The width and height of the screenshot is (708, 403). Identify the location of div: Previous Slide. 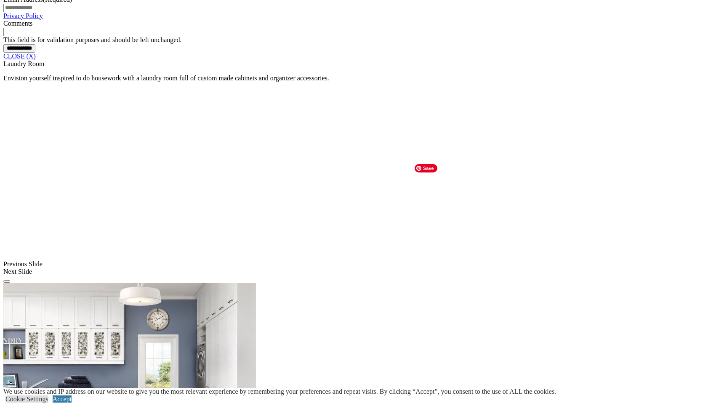
(354, 264).